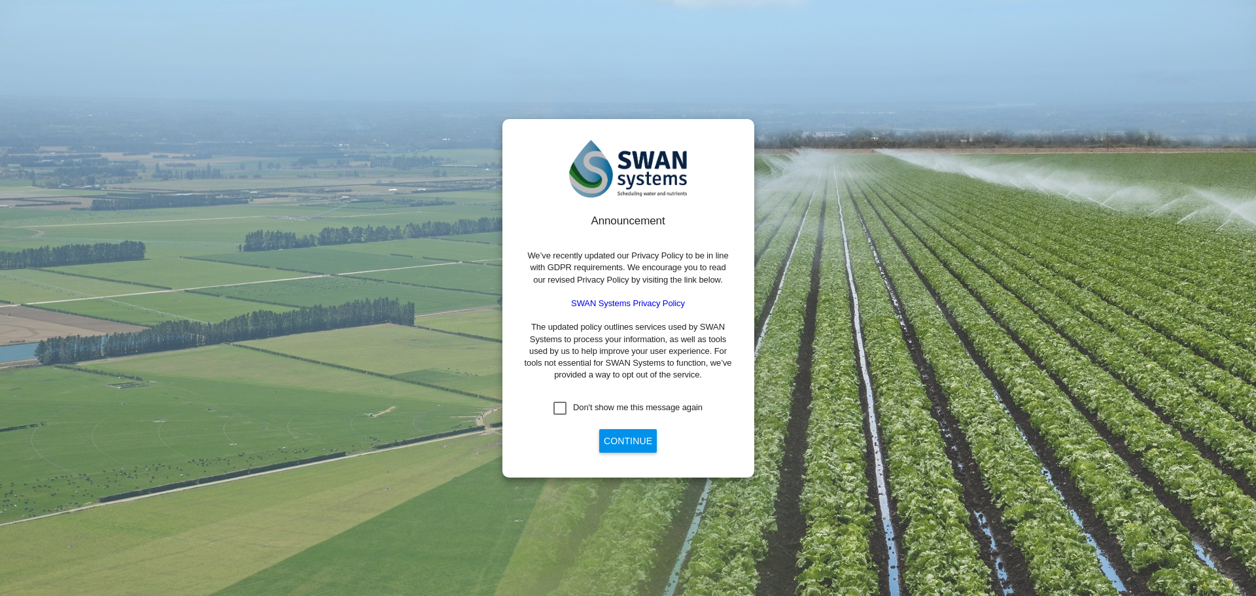  I want to click on md-checkbox: Don't show me this message again, so click(628, 408).